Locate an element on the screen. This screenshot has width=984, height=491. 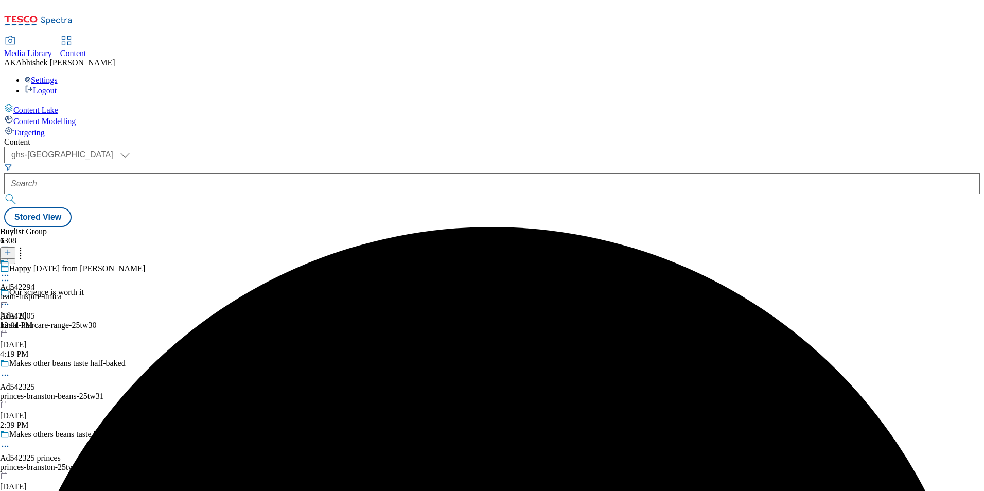
a: Content Modelling is located at coordinates (492, 120).